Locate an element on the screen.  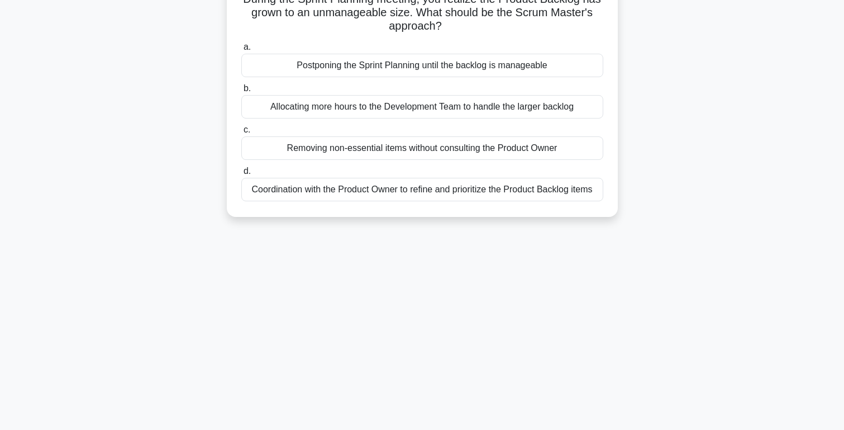
div: Coordination with the Product Owner to refine and prioritize the Product Backlog items is located at coordinates (422, 189).